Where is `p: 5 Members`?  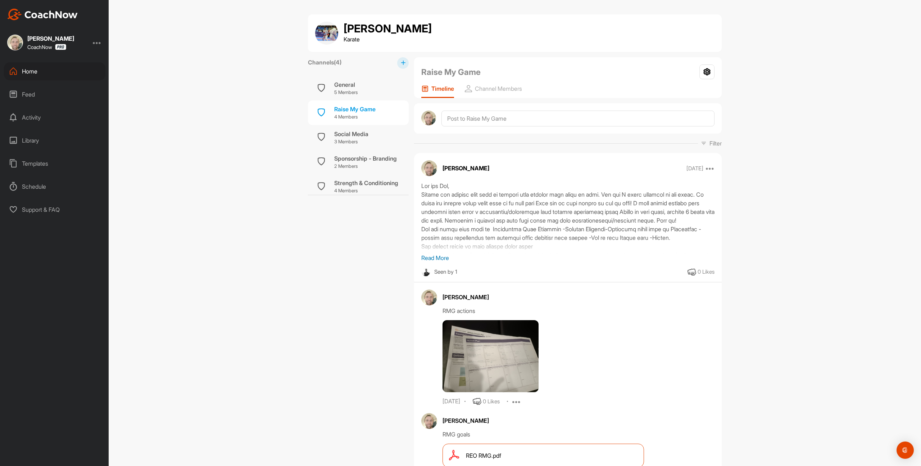
p: 5 Members is located at coordinates (346, 92).